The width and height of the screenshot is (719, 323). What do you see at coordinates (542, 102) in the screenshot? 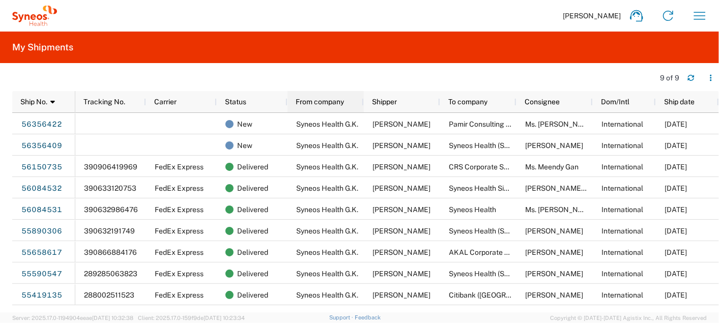
I see `span: Consignee` at bounding box center [542, 102].